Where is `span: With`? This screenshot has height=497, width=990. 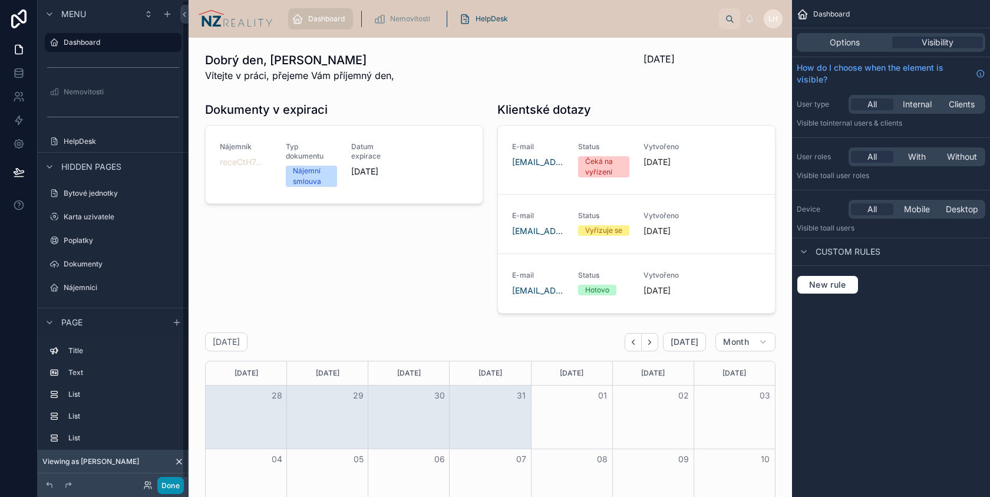 span: With is located at coordinates (916, 157).